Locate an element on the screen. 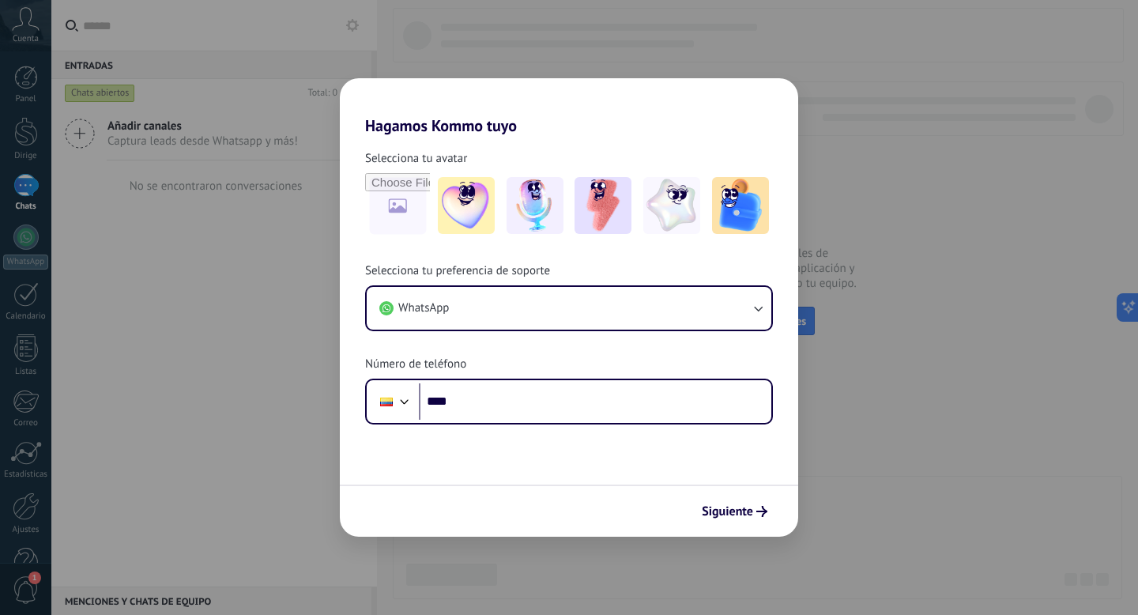 This screenshot has width=1138, height=615. font: Hagamos Kommo tuyo is located at coordinates (441, 126).